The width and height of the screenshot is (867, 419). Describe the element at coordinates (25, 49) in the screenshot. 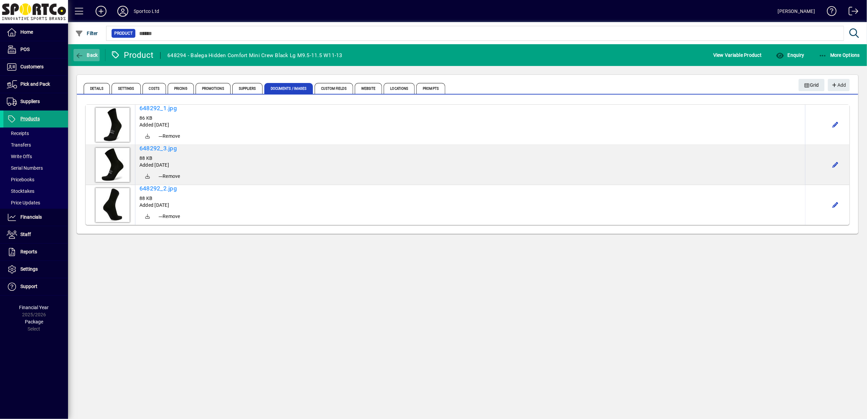

I see `span: POS` at that location.